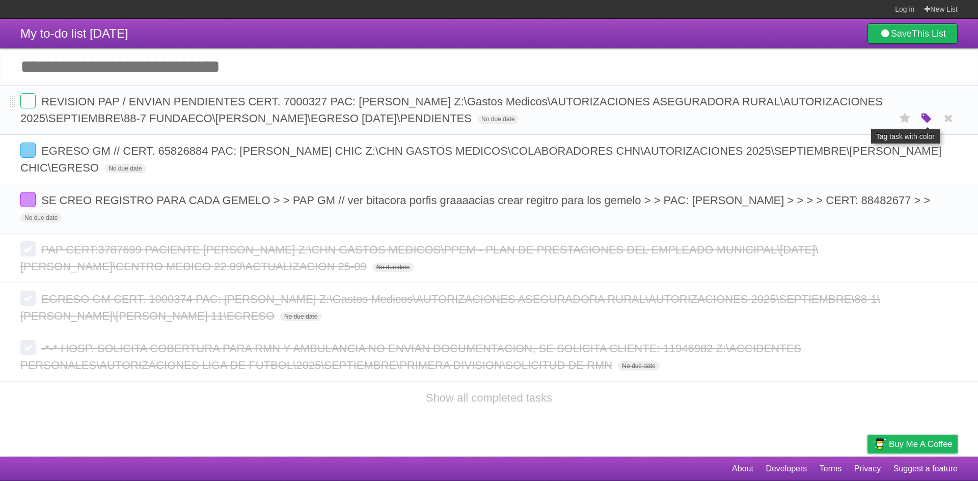  I want to click on a: Suggest a feature, so click(925, 469).